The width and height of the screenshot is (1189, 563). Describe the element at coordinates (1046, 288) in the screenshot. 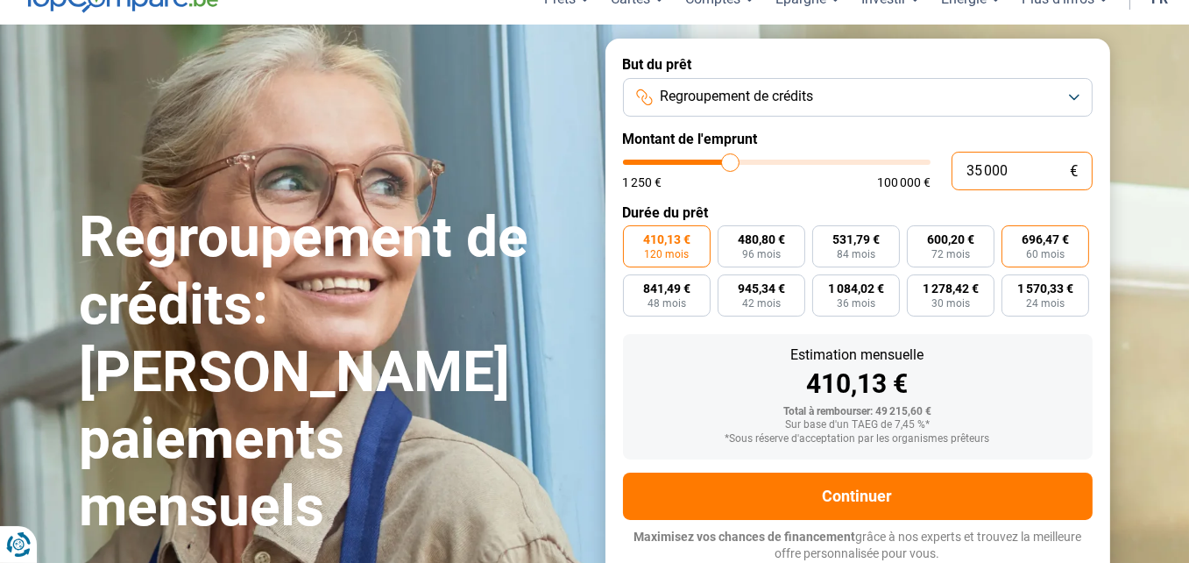

I see `span: 1 570,33 €` at that location.